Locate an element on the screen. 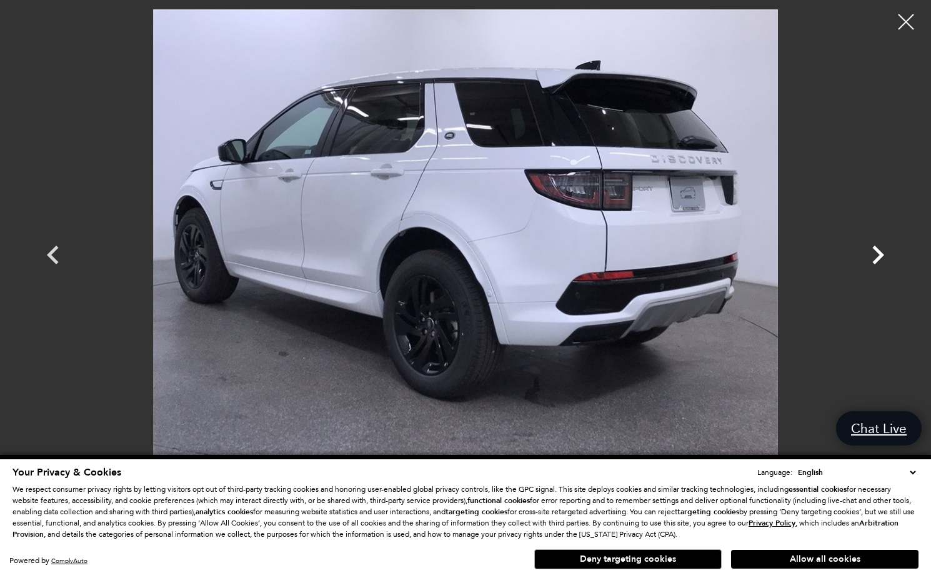 The width and height of the screenshot is (931, 578). span: Chat Live is located at coordinates (879, 428).